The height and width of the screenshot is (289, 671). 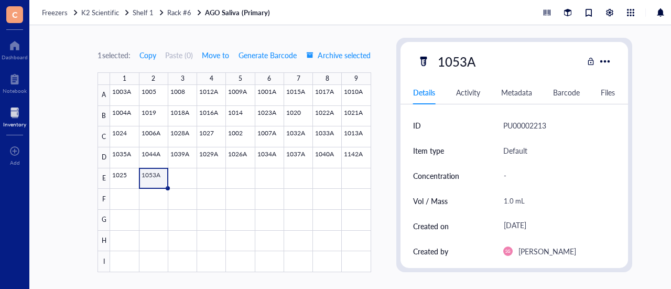 I want to click on div: 9, so click(x=356, y=79).